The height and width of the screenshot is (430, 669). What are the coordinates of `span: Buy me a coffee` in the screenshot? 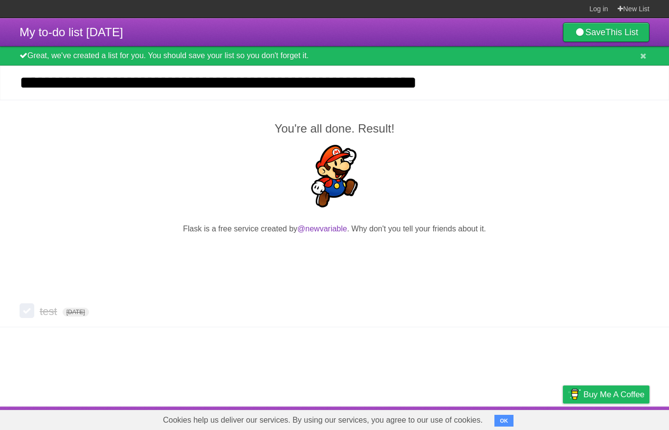 It's located at (614, 394).